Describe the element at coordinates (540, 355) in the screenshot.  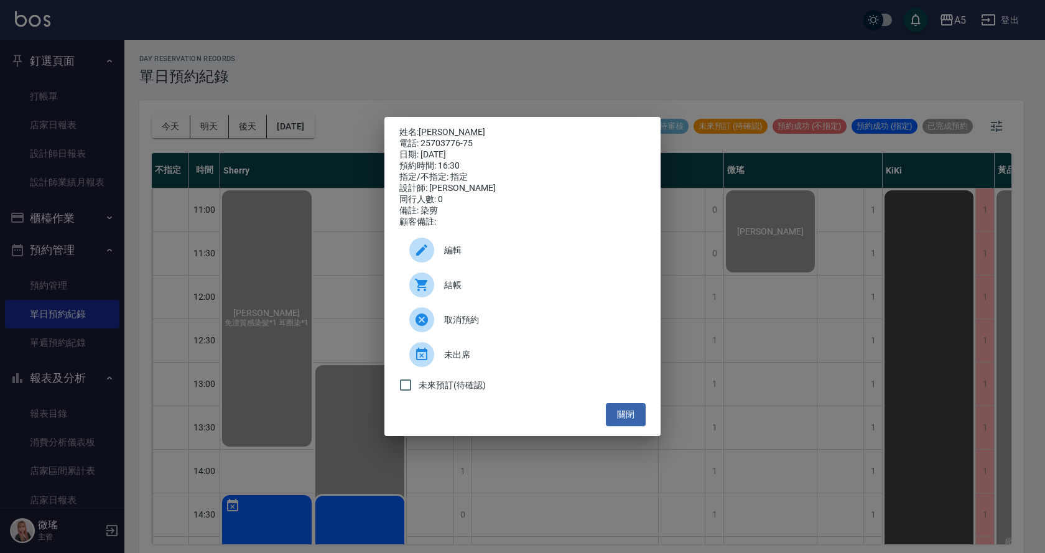
I see `span: 未出席` at that location.